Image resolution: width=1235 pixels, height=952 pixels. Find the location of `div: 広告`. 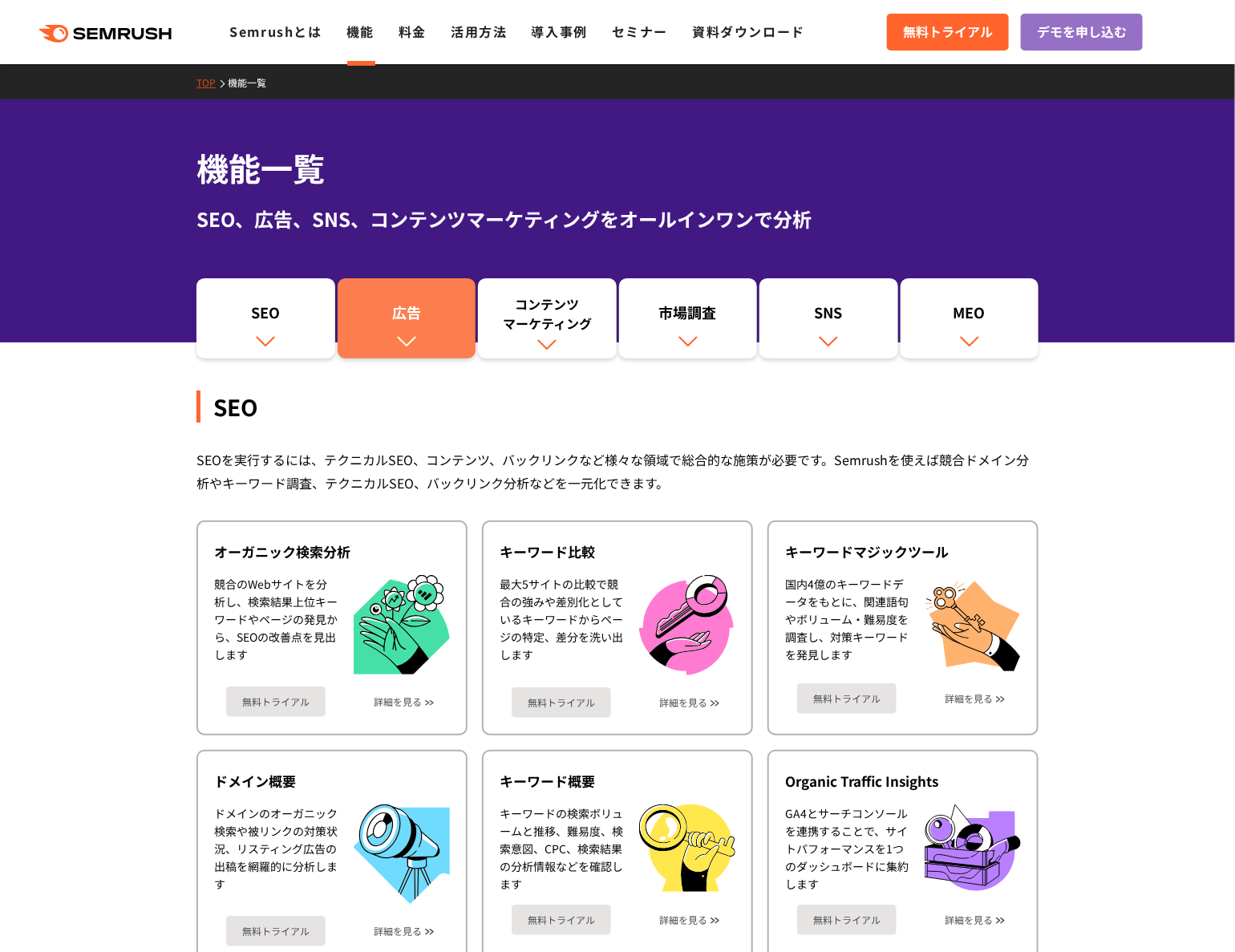

div: 広告 is located at coordinates (406, 316).